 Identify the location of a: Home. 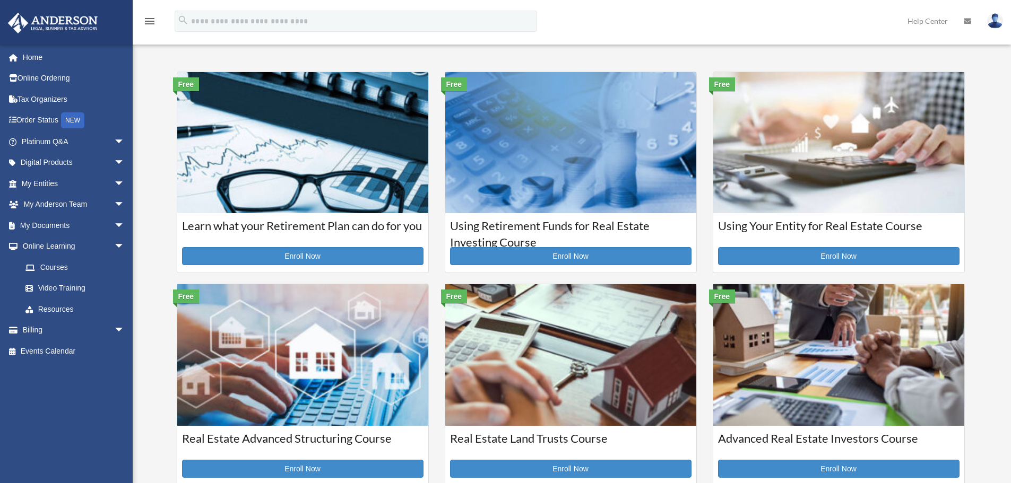
(74, 57).